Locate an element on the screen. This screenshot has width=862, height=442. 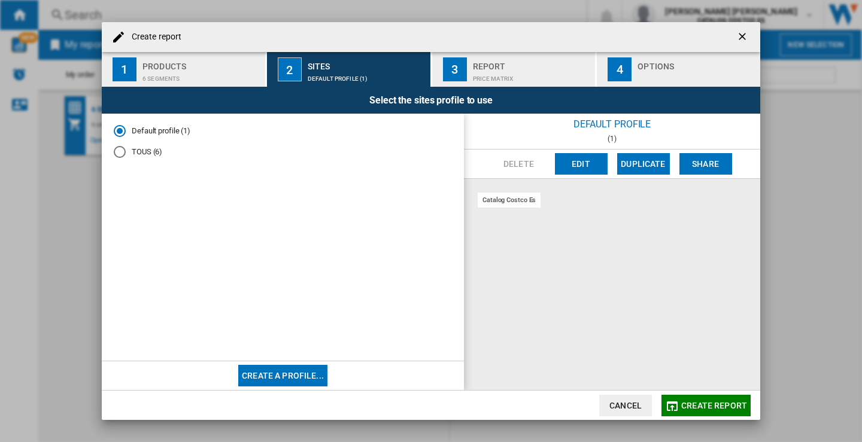
button: 4 Options is located at coordinates (678, 69).